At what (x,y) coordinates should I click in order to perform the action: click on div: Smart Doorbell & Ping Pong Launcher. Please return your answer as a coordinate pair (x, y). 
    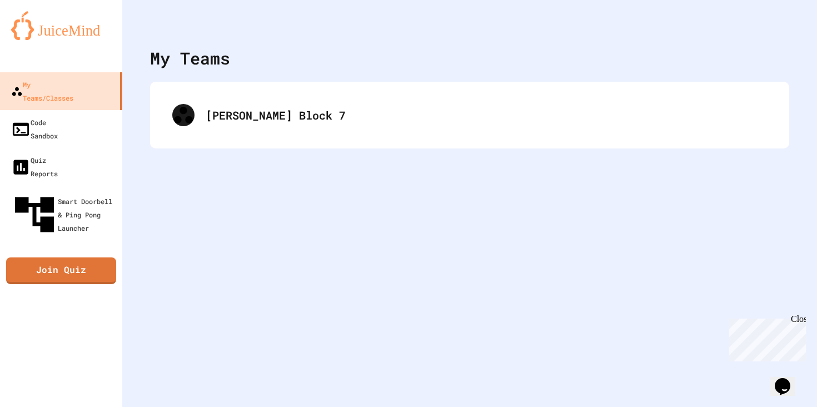
    Looking at the image, I should click on (64, 214).